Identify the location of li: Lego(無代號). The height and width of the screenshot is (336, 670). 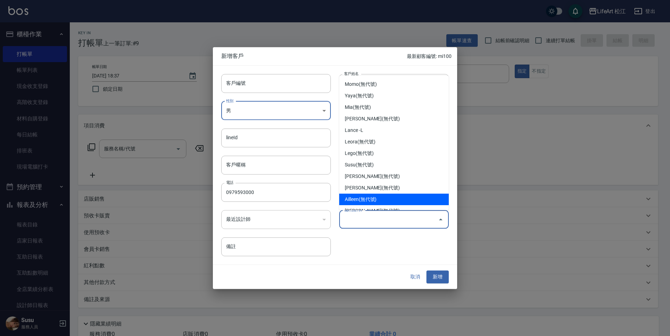
(394, 153).